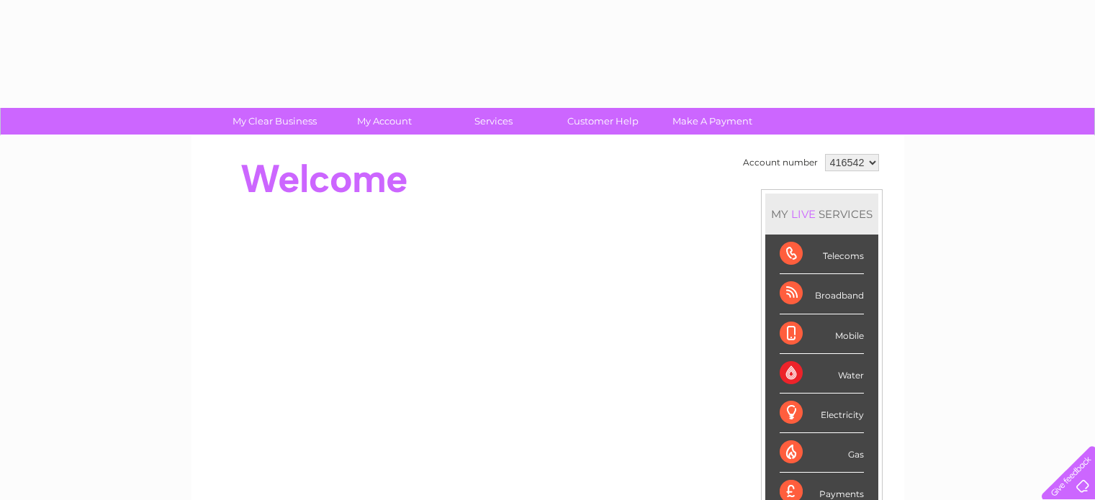 The width and height of the screenshot is (1095, 500). What do you see at coordinates (274, 121) in the screenshot?
I see `a: My Clear Business` at bounding box center [274, 121].